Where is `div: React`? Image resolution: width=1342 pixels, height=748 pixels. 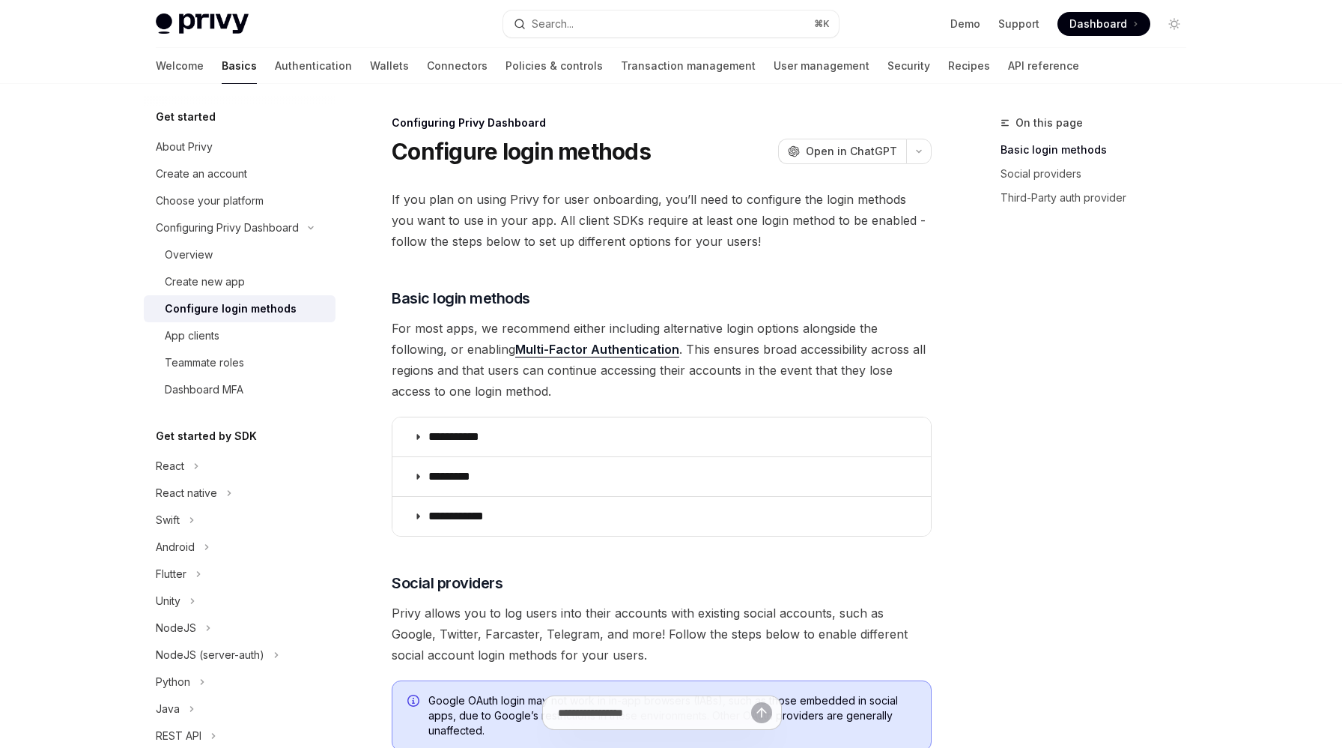 div: React is located at coordinates (170, 466).